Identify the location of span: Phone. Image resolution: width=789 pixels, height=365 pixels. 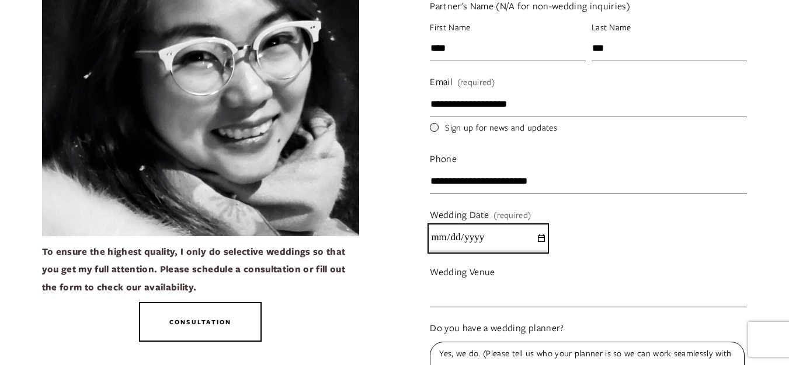
(443, 159).